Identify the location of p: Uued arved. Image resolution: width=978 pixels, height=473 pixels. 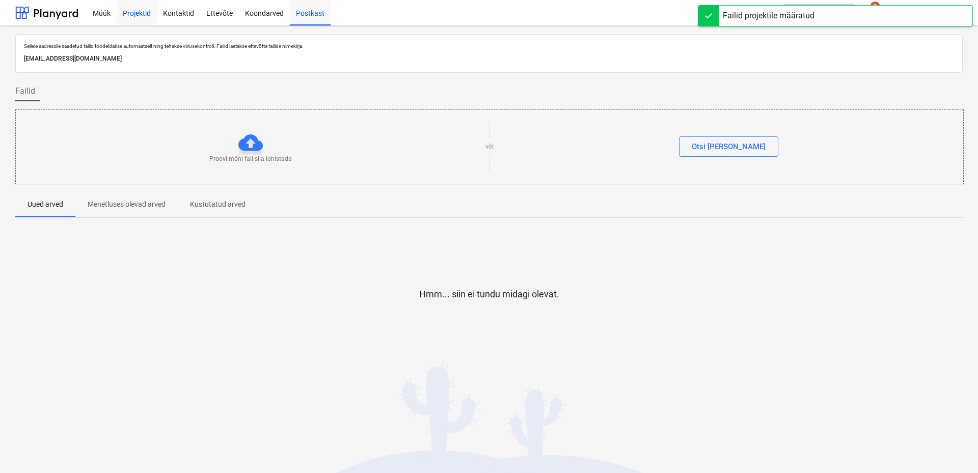
(45, 204).